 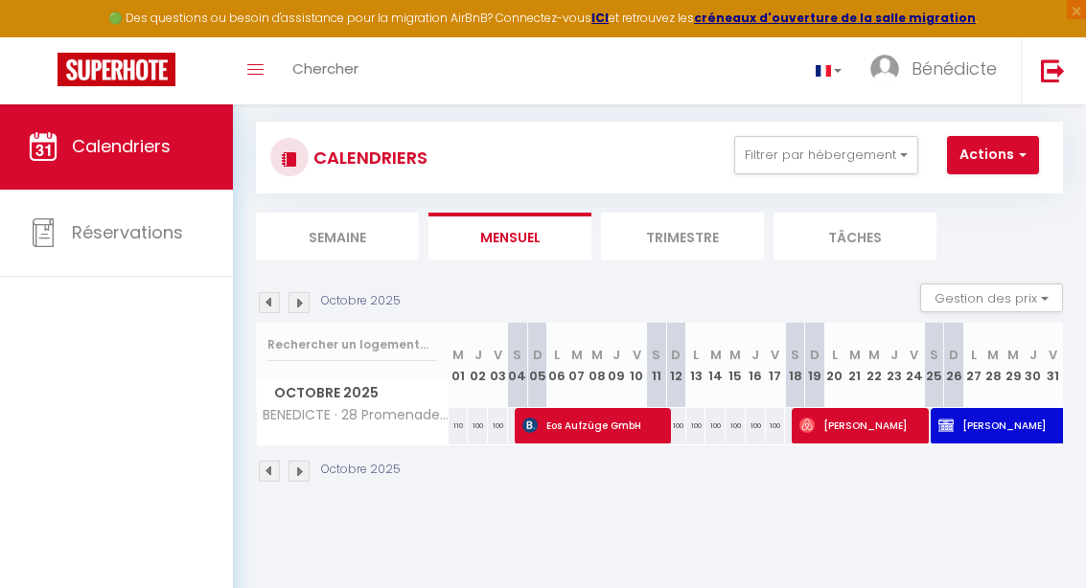 What do you see at coordinates (815, 365) in the screenshot?
I see `th: 19` at bounding box center [815, 365].